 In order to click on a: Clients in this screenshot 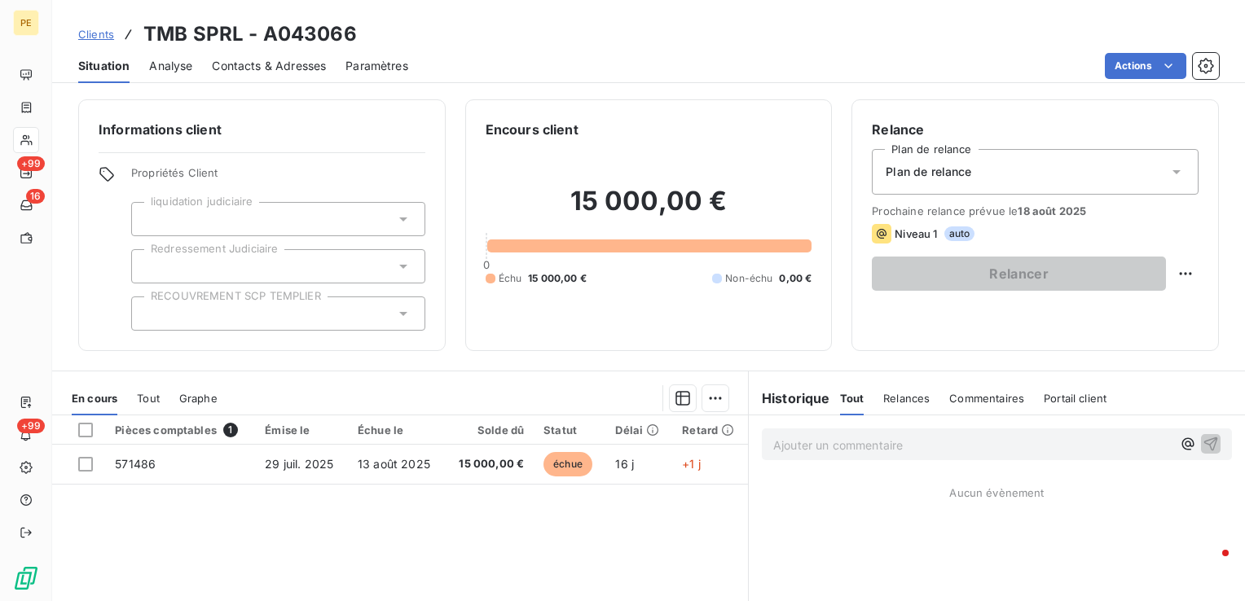, I will do `click(96, 34)`.